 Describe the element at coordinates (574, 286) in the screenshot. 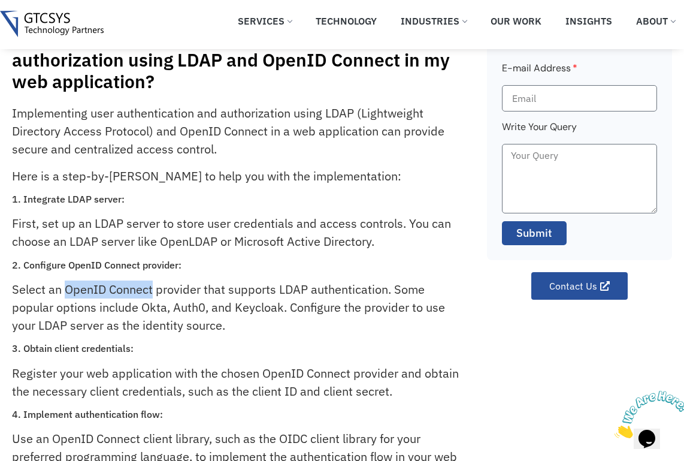

I see `span: Contact Us` at that location.